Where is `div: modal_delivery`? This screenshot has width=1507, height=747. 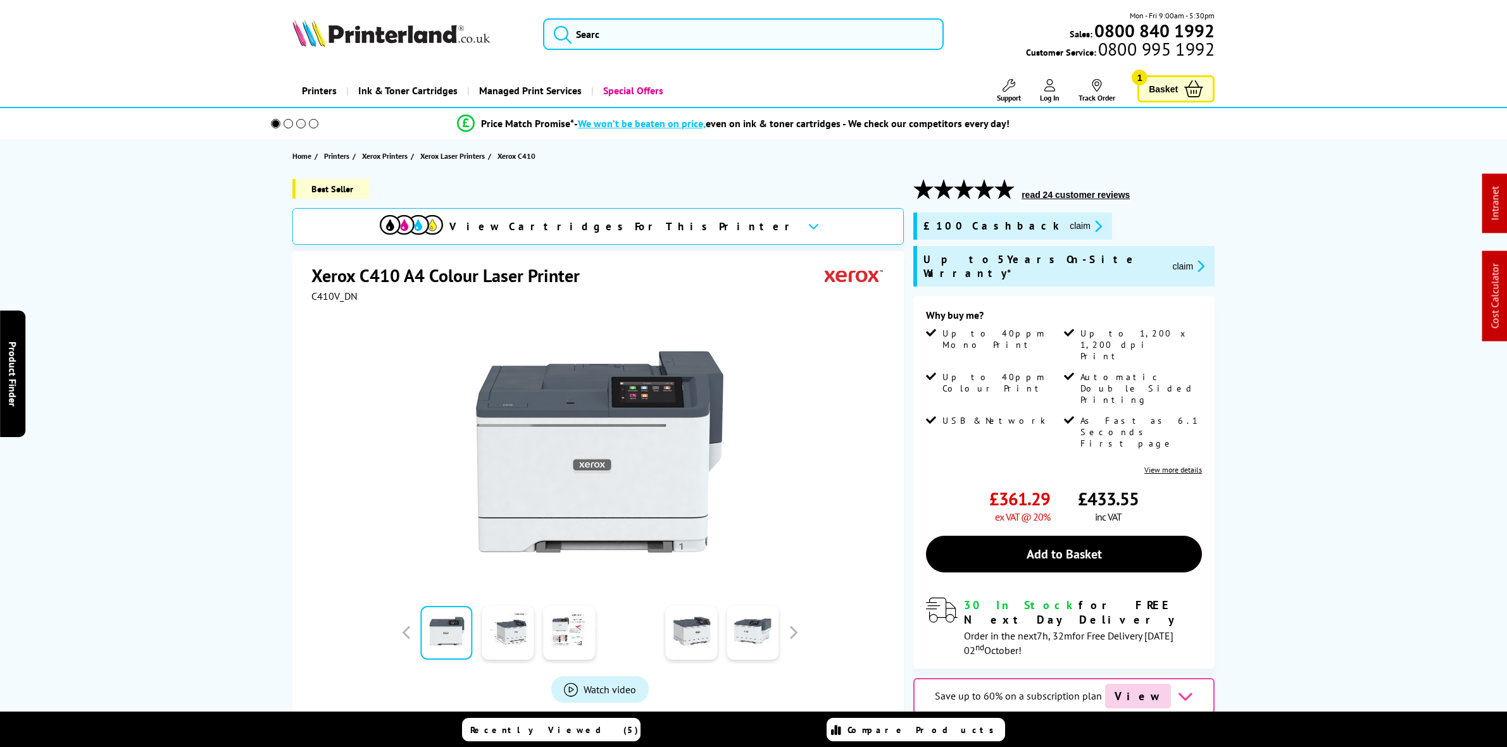 div: modal_delivery is located at coordinates (1064, 627).